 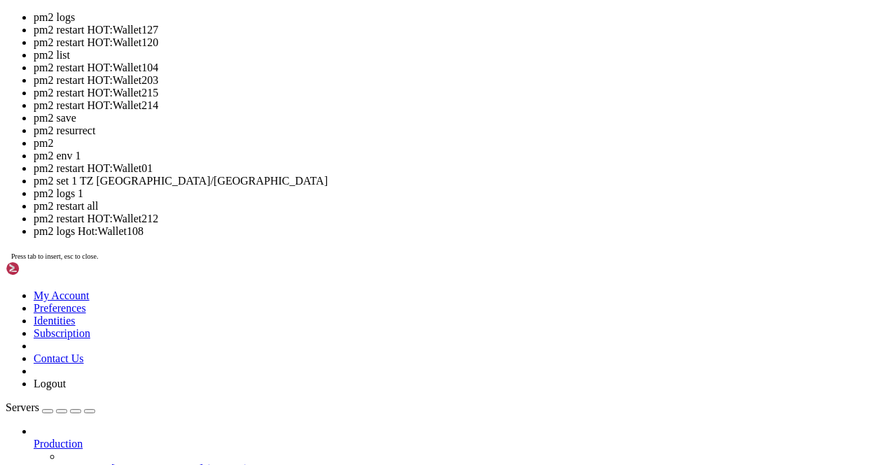 What do you see at coordinates (359, 338) in the screenshot?
I see `x-row: 't' - Sort by time of next claim` at bounding box center [359, 338].